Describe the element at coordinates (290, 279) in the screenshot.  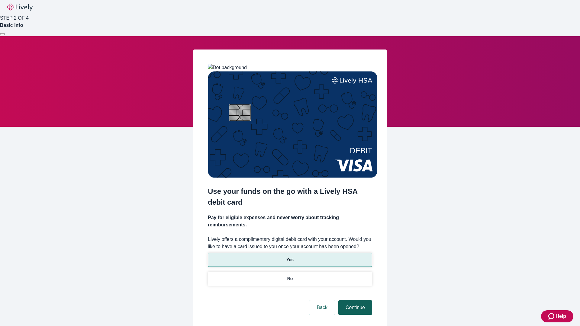
I see `button: No` at that location.